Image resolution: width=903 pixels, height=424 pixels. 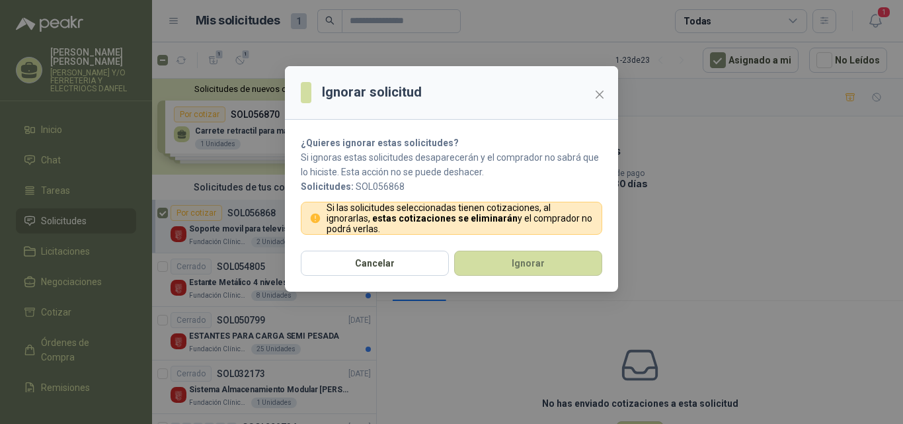 I want to click on button: Cancelar, so click(x=375, y=263).